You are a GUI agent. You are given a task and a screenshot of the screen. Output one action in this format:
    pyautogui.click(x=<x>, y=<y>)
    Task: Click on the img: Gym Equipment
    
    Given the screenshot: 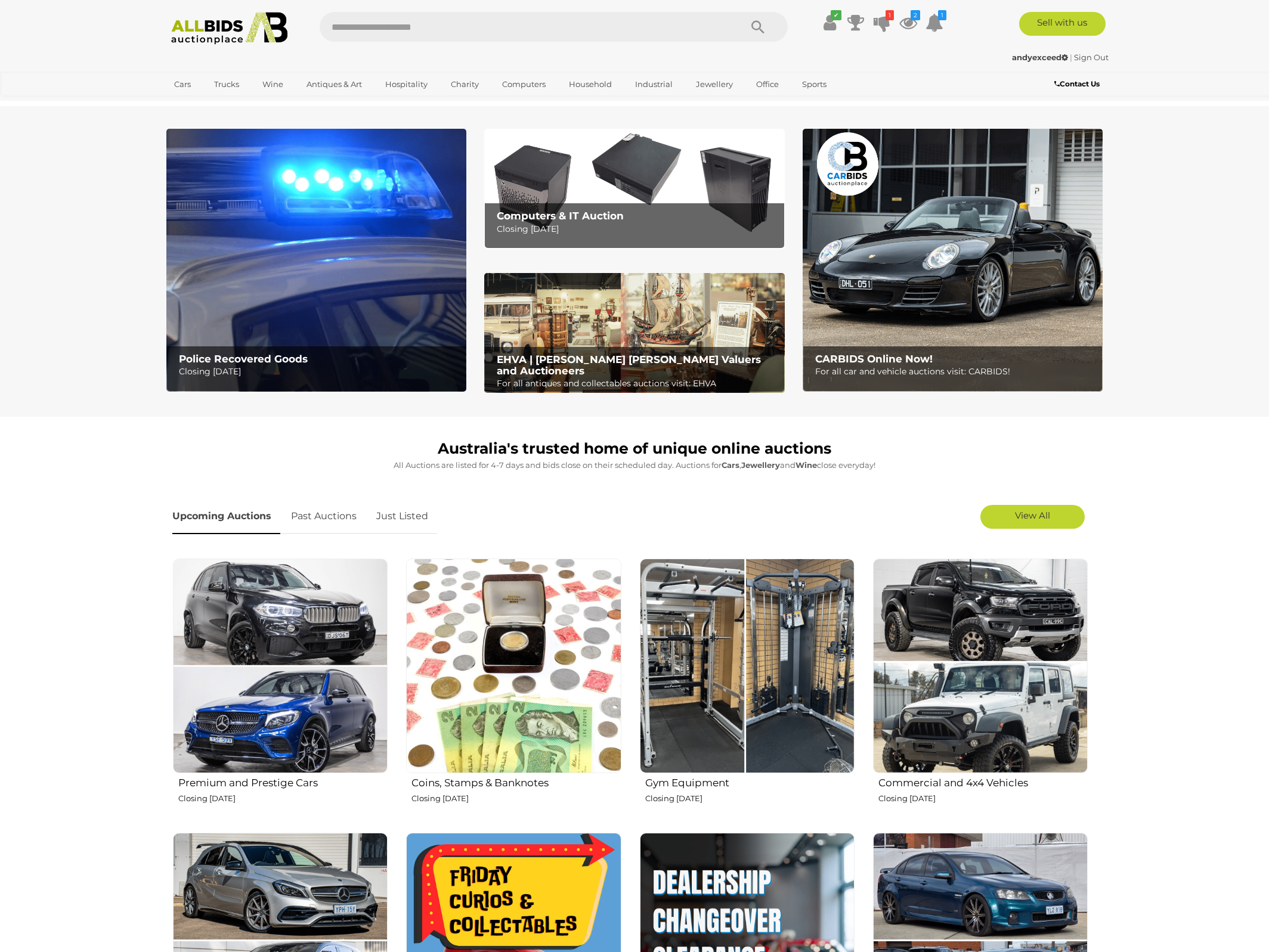 What is the action you would take?
    pyautogui.click(x=747, y=666)
    